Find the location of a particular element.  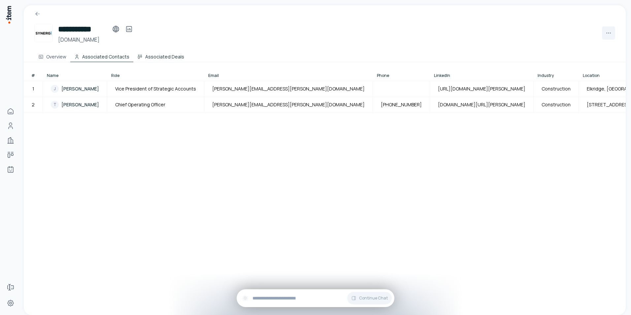

div: 2 is located at coordinates (33, 105).